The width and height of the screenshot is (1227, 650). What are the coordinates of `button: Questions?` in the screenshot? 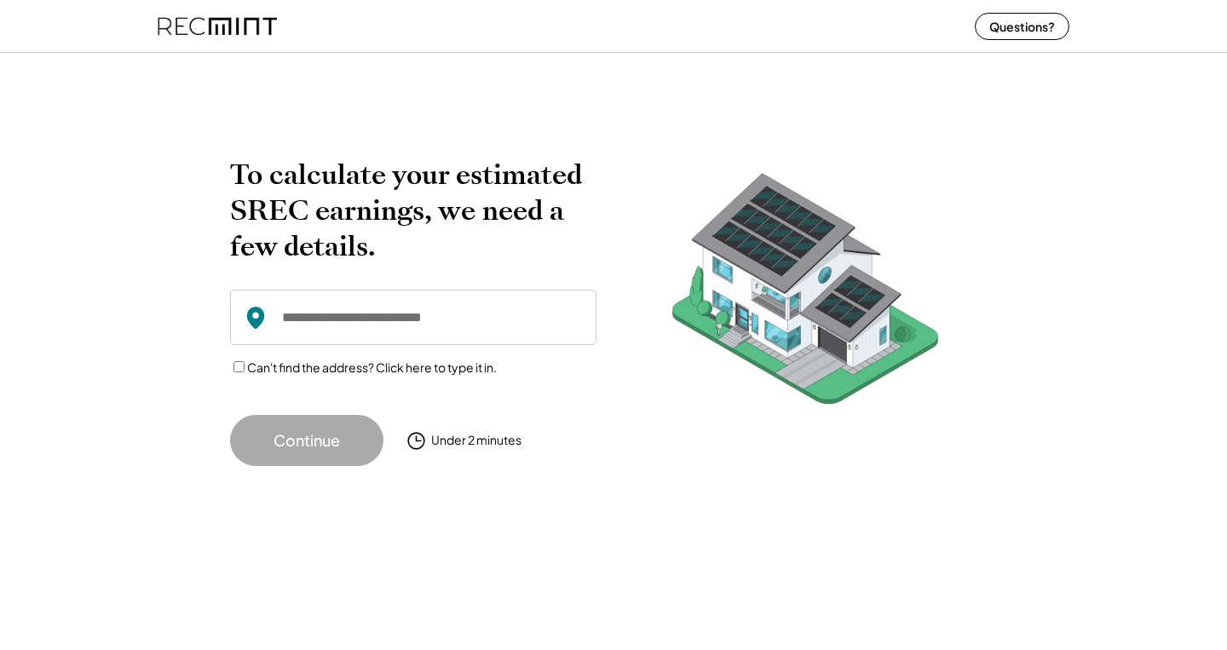 It's located at (1022, 26).